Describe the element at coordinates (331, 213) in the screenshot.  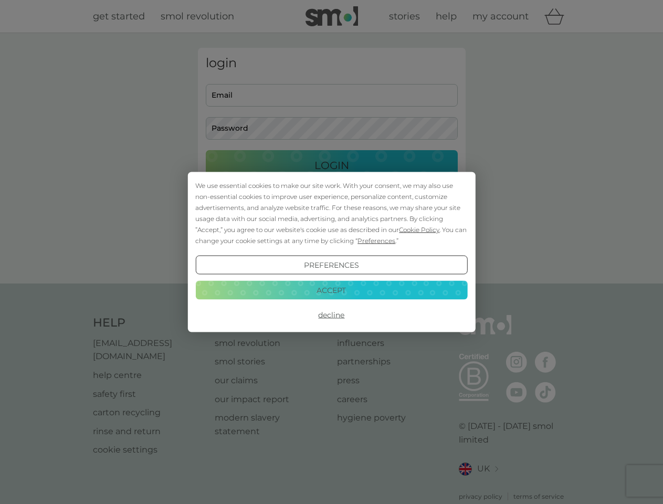
I see `div: We use essential cookies to make our site work. With your consent, we may also use non-essential ...` at that location.